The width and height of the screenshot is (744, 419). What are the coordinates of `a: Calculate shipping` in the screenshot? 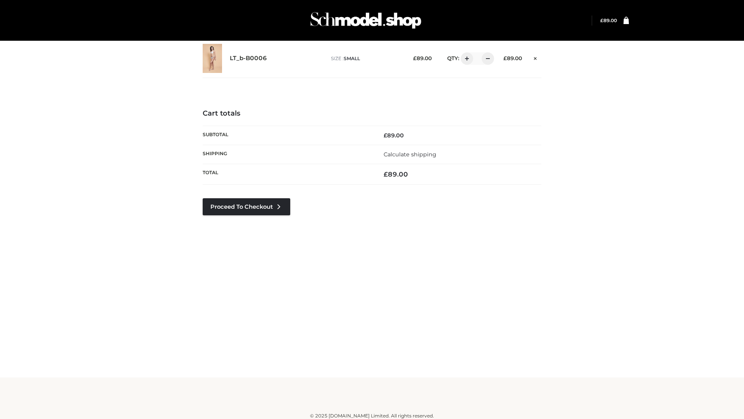 It's located at (410, 154).